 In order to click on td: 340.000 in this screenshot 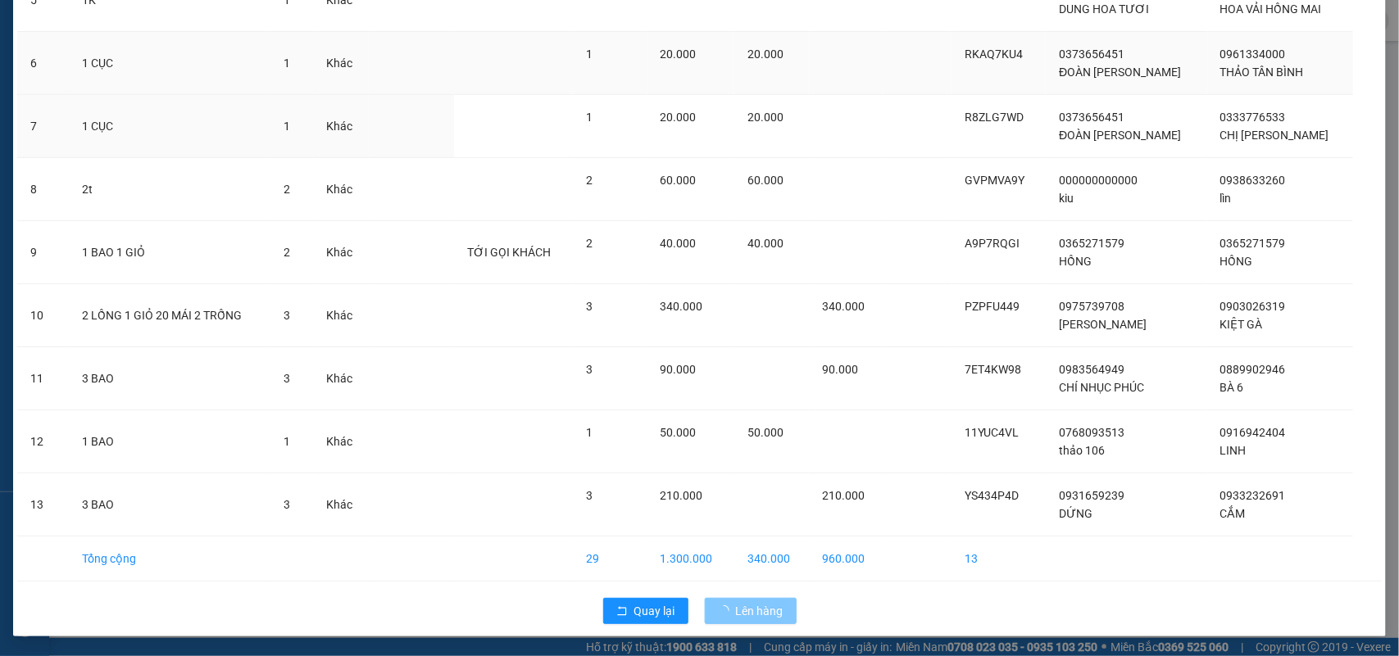, I will do `click(771, 559)`.